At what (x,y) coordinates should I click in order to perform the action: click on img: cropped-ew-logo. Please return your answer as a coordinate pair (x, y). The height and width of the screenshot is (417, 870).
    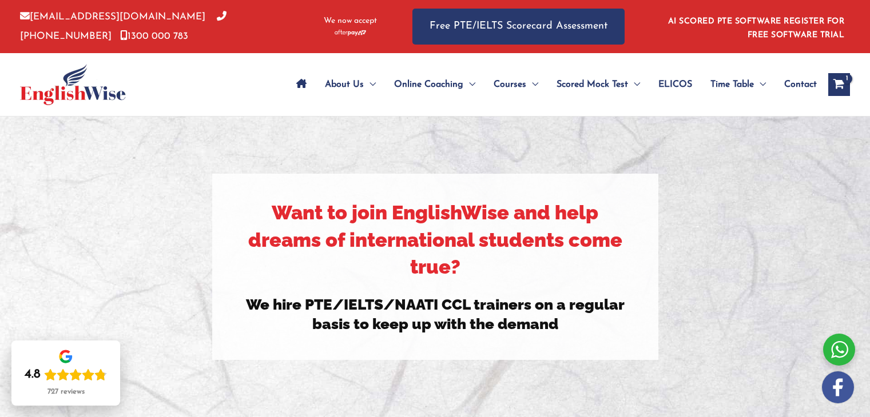
    Looking at the image, I should click on (73, 85).